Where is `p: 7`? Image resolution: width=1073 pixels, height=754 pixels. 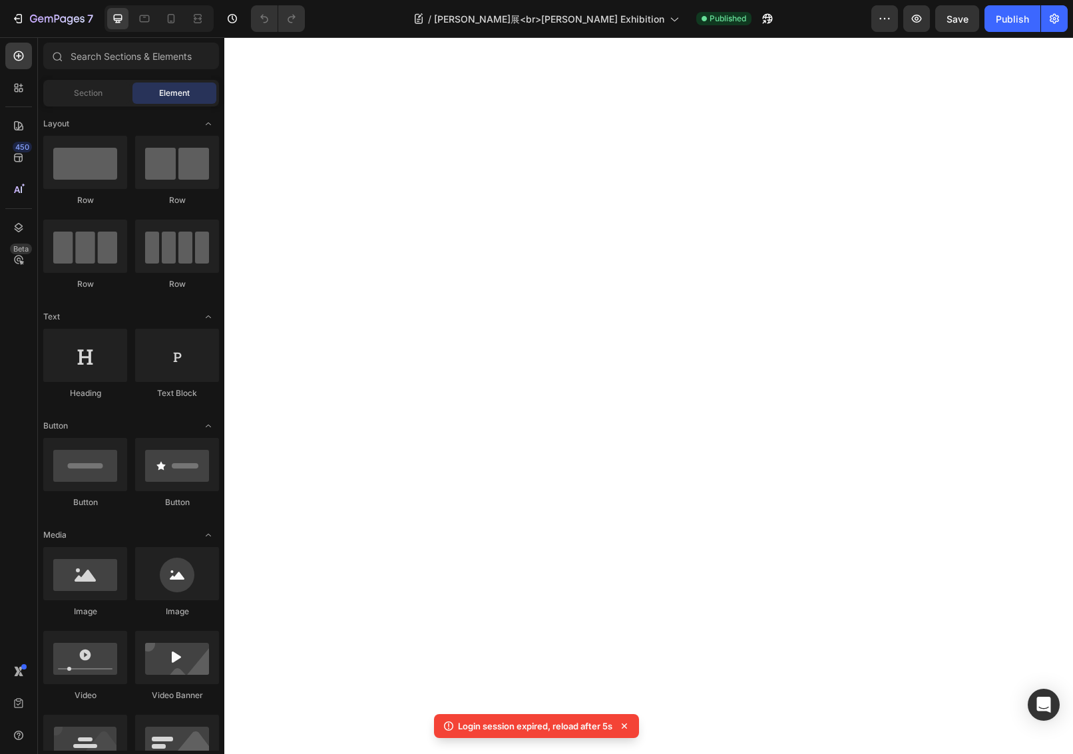
p: 7 is located at coordinates (90, 19).